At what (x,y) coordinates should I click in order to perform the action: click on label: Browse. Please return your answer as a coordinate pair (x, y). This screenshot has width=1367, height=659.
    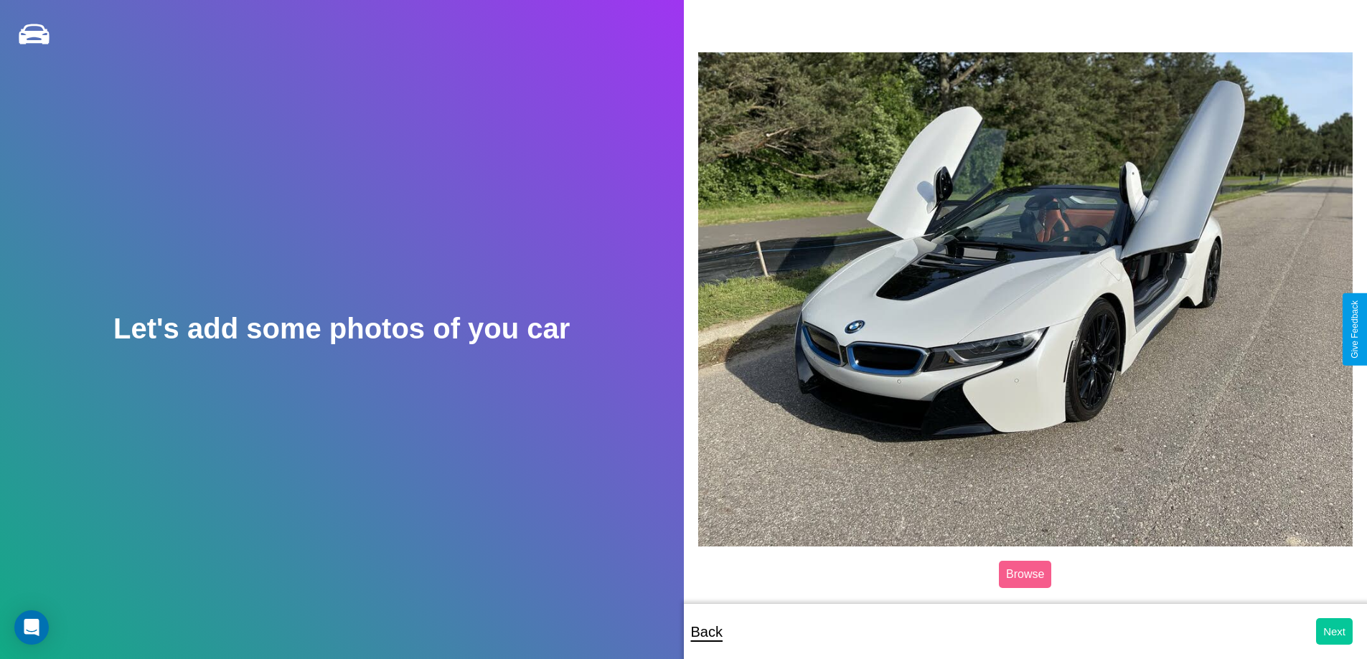
    Looking at the image, I should click on (1025, 575).